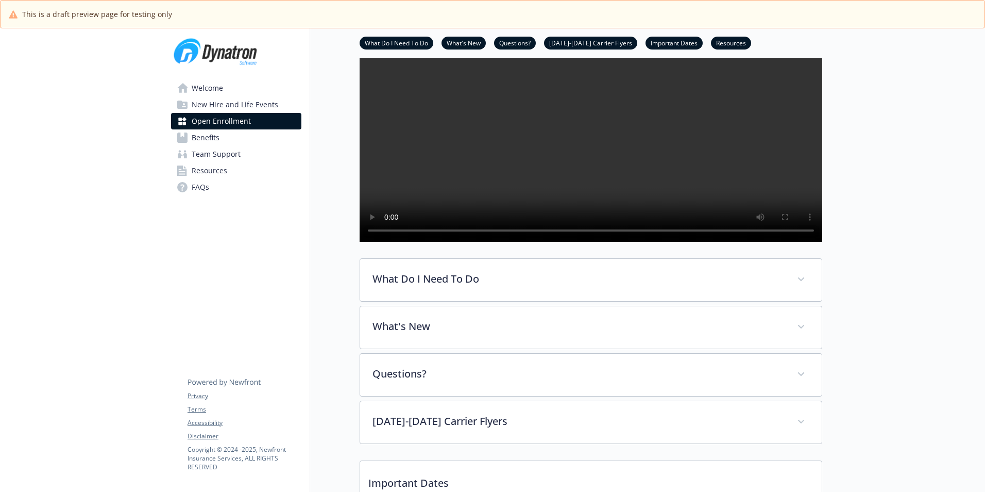  Describe the element at coordinates (579, 374) in the screenshot. I see `p: Questions?` at that location.